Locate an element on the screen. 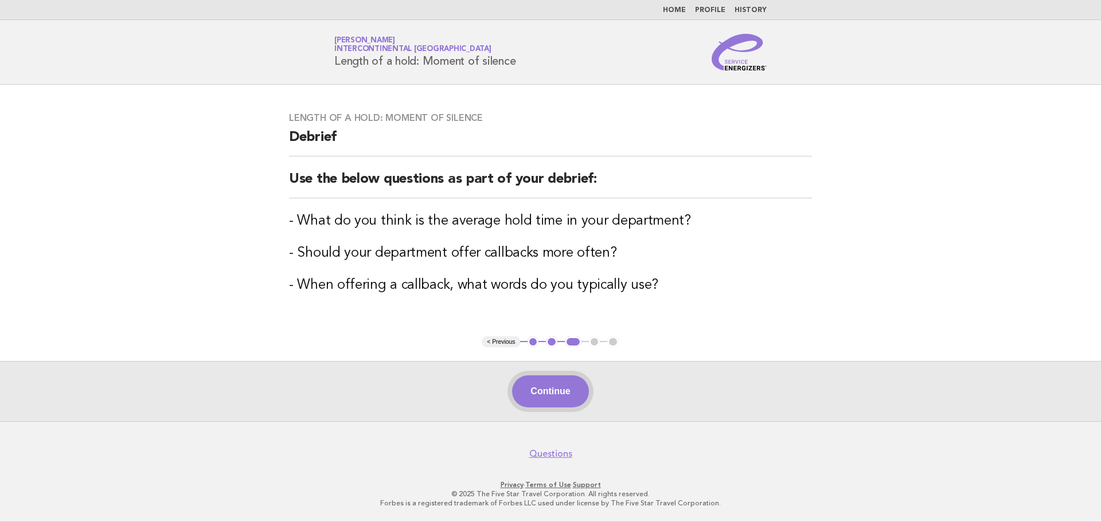  h1: Length of a hold: Moment of silence is located at coordinates (425, 52).